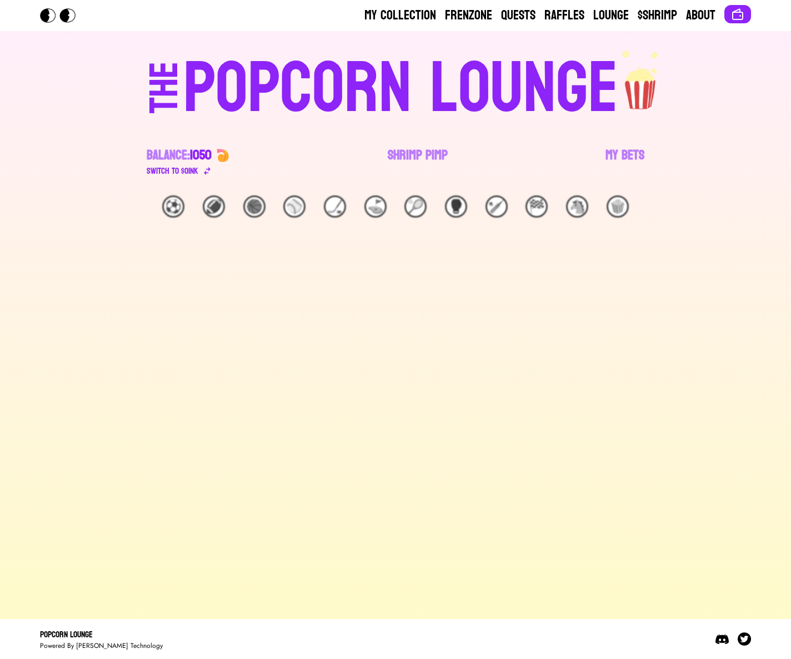 Image resolution: width=791 pixels, height=659 pixels. Describe the element at coordinates (395, 87) in the screenshot. I see `a: THEPOPCORN LOUNGEpopcorn` at that location.